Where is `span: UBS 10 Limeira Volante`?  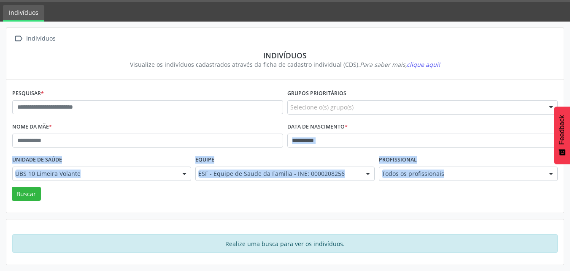
span: UBS 10 Limeira Volante is located at coordinates (95, 173).